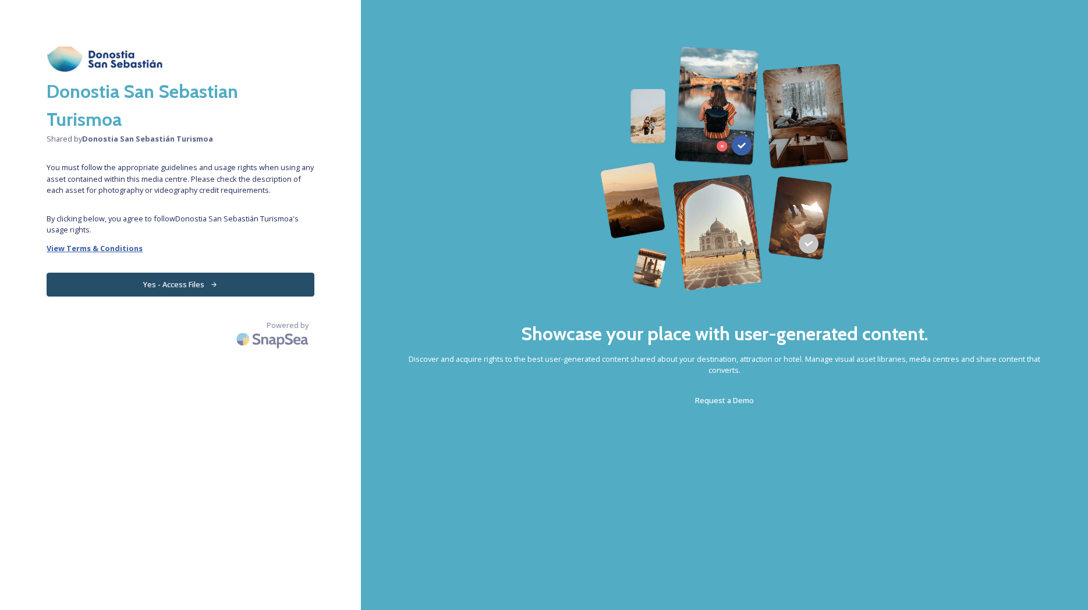  Describe the element at coordinates (724, 400) in the screenshot. I see `span: Request a Demo` at that location.